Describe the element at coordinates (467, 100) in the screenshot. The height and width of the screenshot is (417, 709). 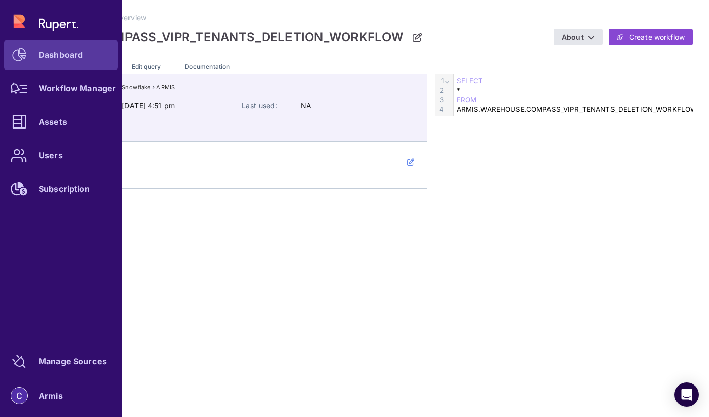
I see `span: FROM` at that location.